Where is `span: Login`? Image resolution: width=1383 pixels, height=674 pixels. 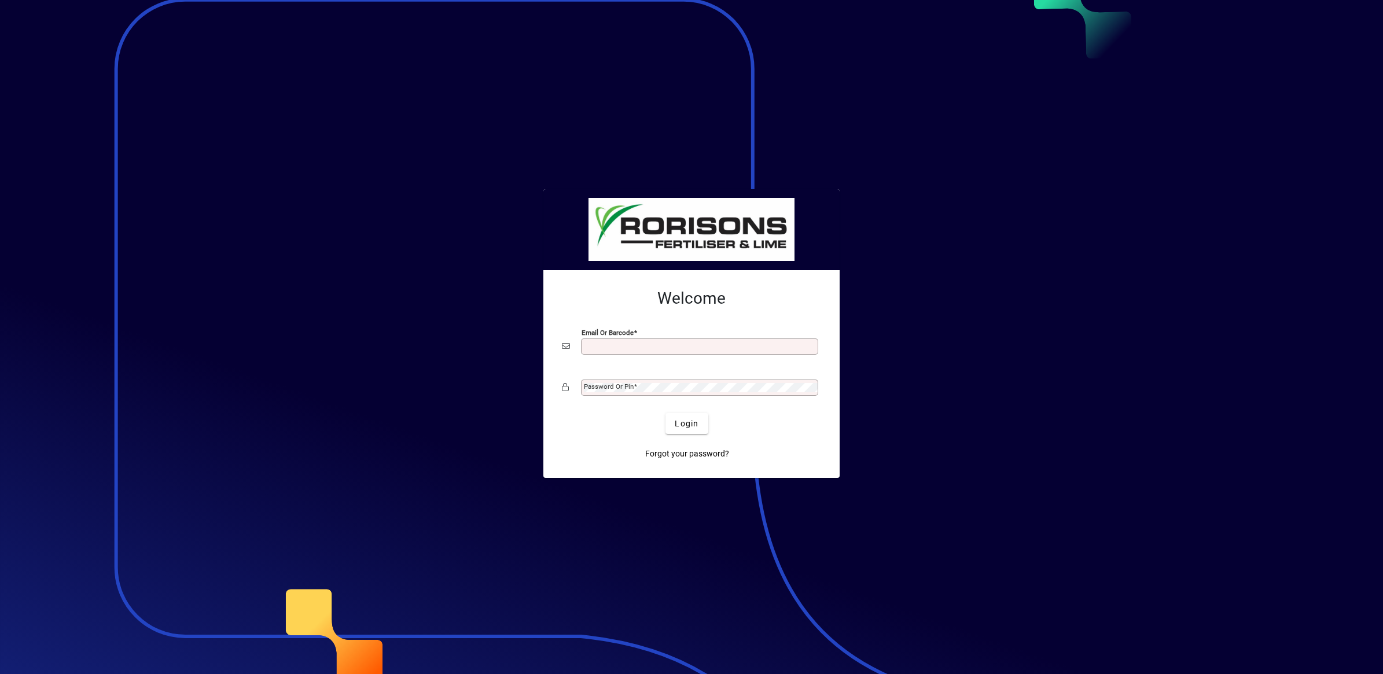
span: Login is located at coordinates (686, 424).